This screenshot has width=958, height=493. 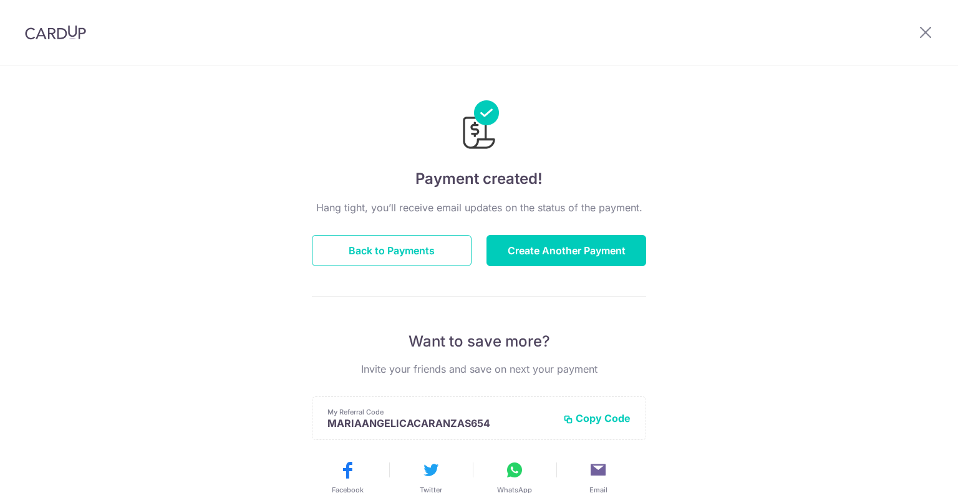 I want to click on h4: Payment created!, so click(x=479, y=179).